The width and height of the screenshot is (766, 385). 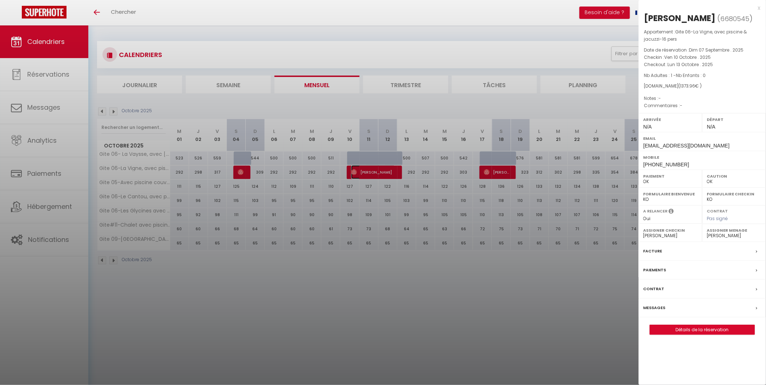 I want to click on div: x, so click(x=700, y=8).